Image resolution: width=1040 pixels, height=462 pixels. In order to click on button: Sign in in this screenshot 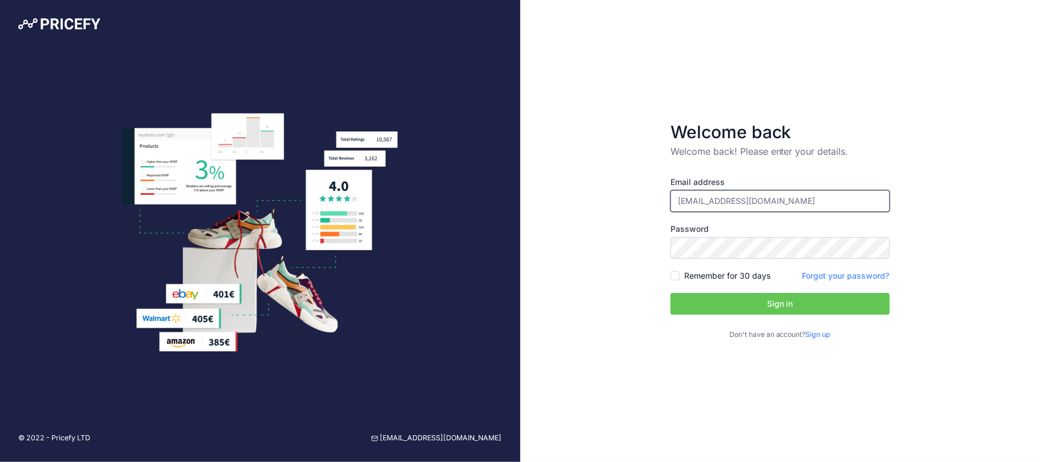, I will do `click(780, 304)`.